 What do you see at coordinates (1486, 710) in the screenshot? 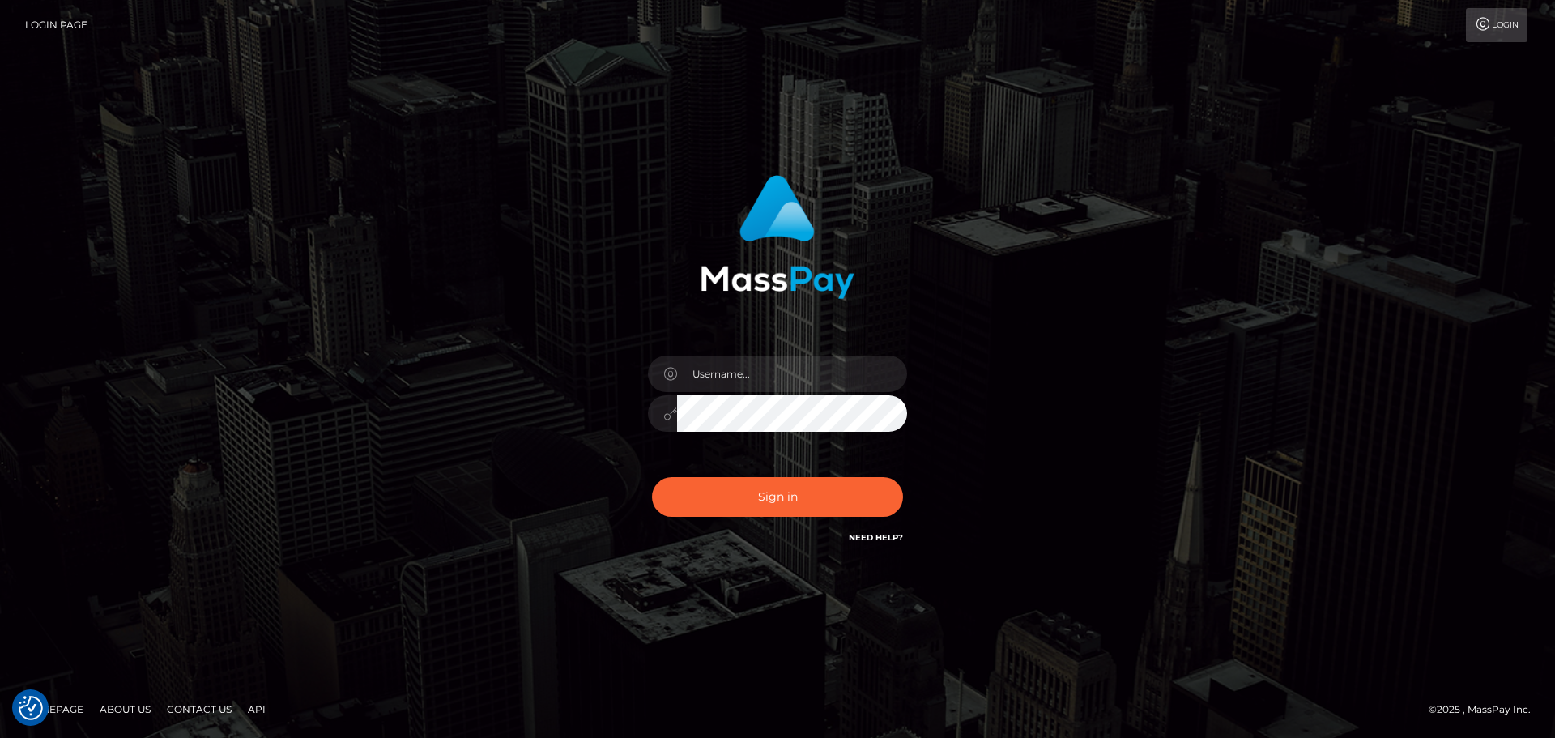
I see `div: © 2025 , MassPay Inc.` at bounding box center [1486, 710].